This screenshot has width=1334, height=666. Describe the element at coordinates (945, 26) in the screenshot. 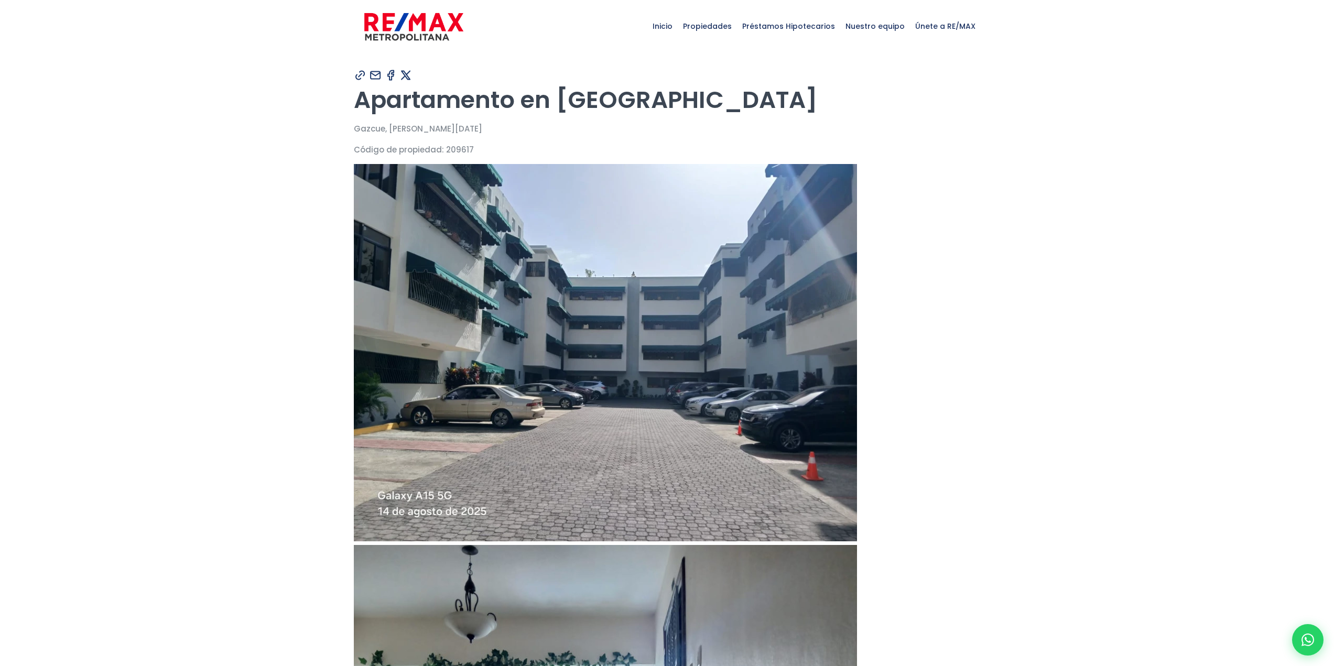

I see `span: Únete a RE/MAX` at that location.